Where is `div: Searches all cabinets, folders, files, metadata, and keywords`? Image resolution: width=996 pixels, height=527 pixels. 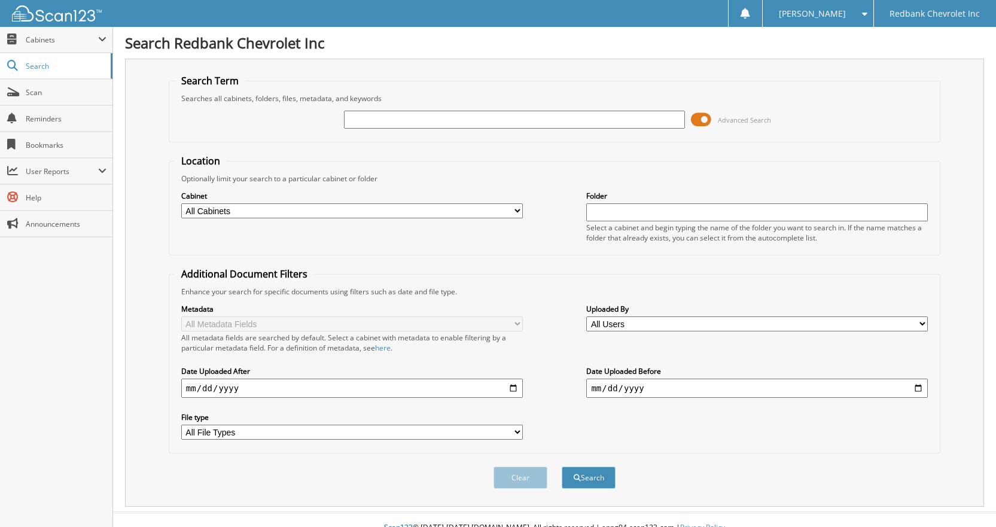
div: Searches all cabinets, folders, files, metadata, and keywords is located at coordinates (555, 98).